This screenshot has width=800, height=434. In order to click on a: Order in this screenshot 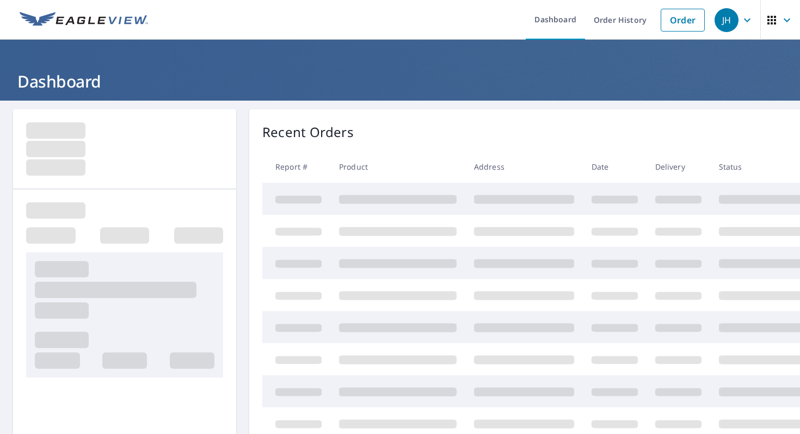, I will do `click(682, 20)`.